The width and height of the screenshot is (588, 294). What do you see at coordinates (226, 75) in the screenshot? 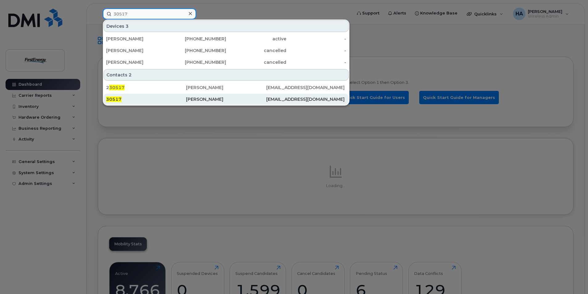
I see `div: Contacts` at bounding box center [226, 75].